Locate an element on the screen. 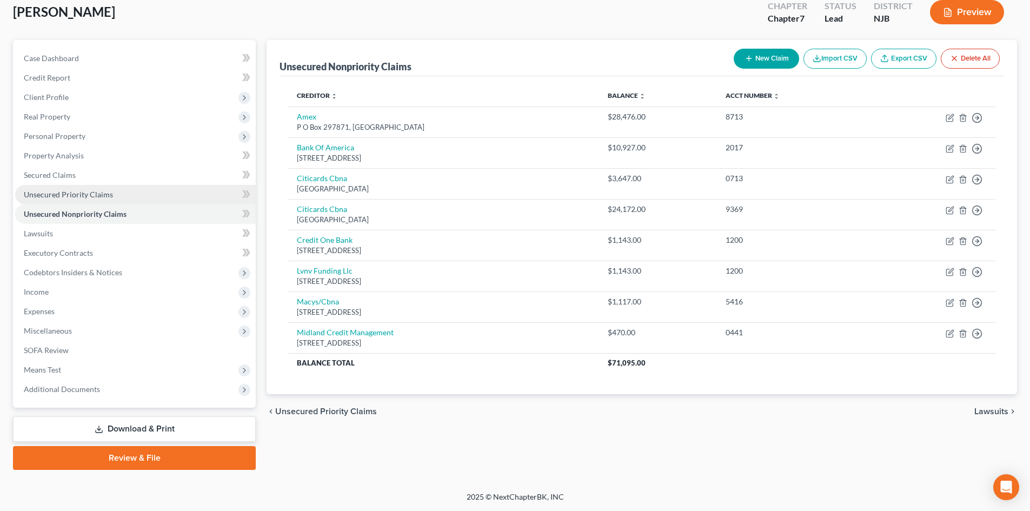  div: 5416 is located at coordinates (793, 302).